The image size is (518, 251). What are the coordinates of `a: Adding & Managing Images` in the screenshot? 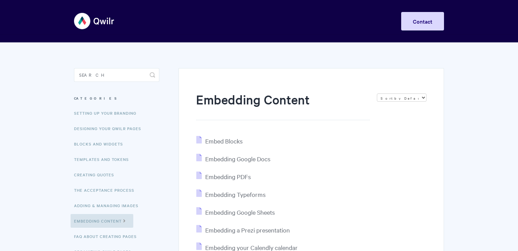 It's located at (109, 206).